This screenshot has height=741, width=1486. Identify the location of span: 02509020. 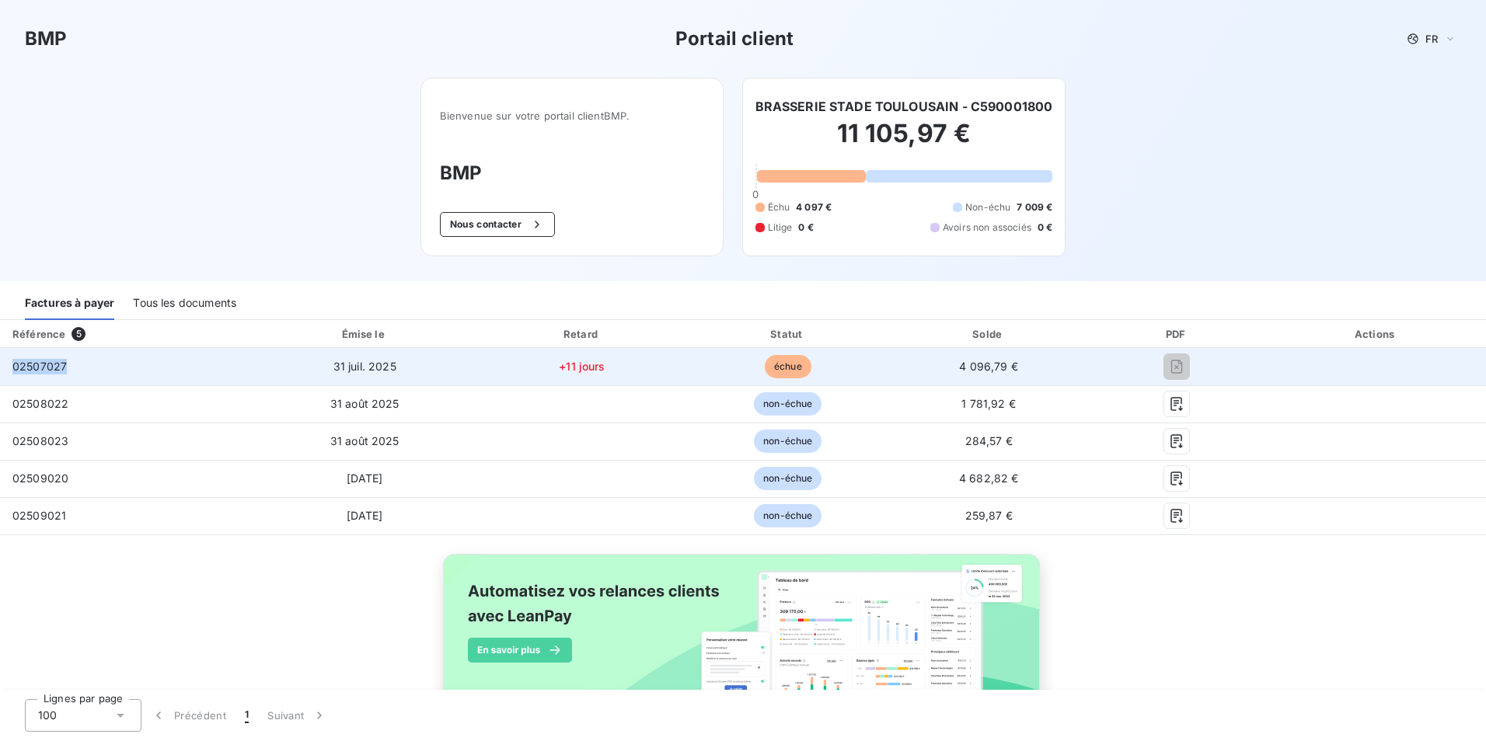
(40, 478).